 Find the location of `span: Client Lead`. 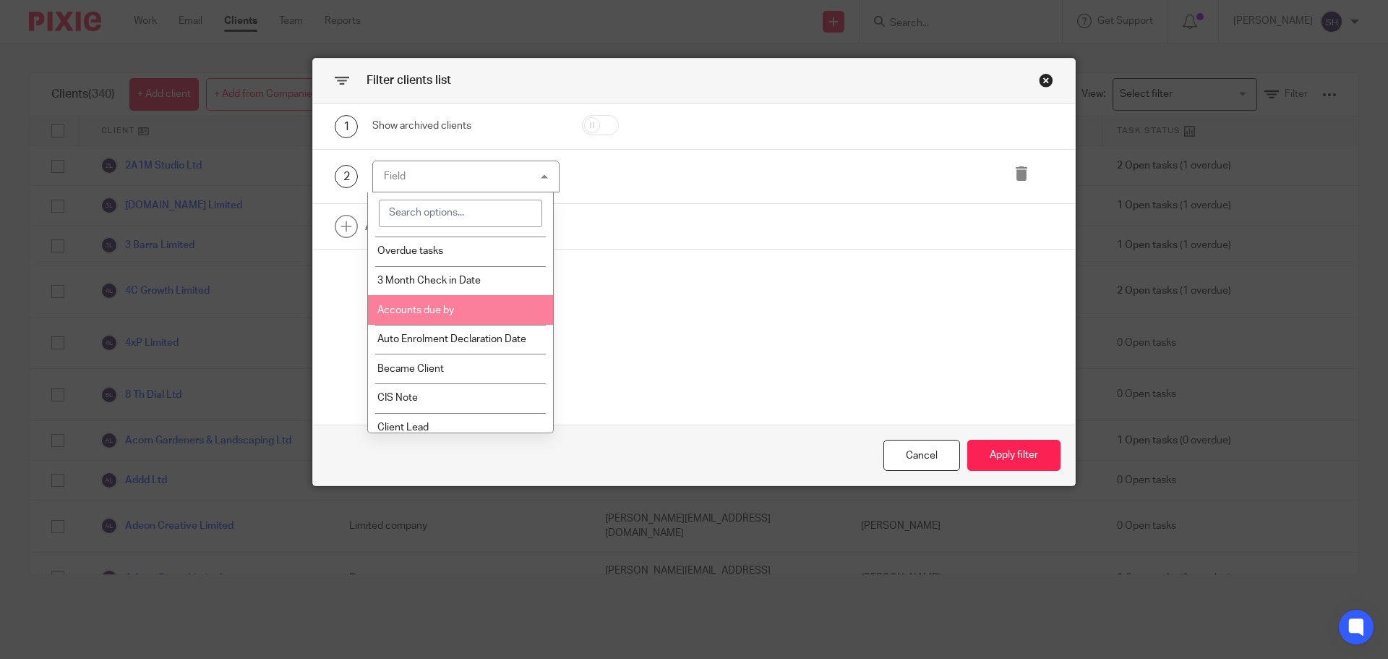

span: Client Lead is located at coordinates (403, 427).